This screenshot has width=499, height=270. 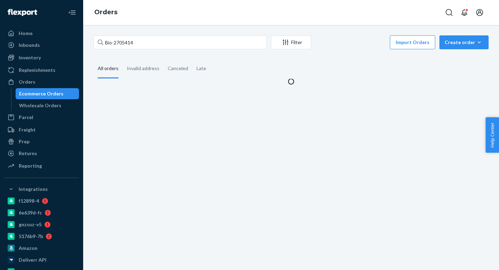 What do you see at coordinates (72, 12) in the screenshot?
I see `button: Close Navigation` at bounding box center [72, 12].